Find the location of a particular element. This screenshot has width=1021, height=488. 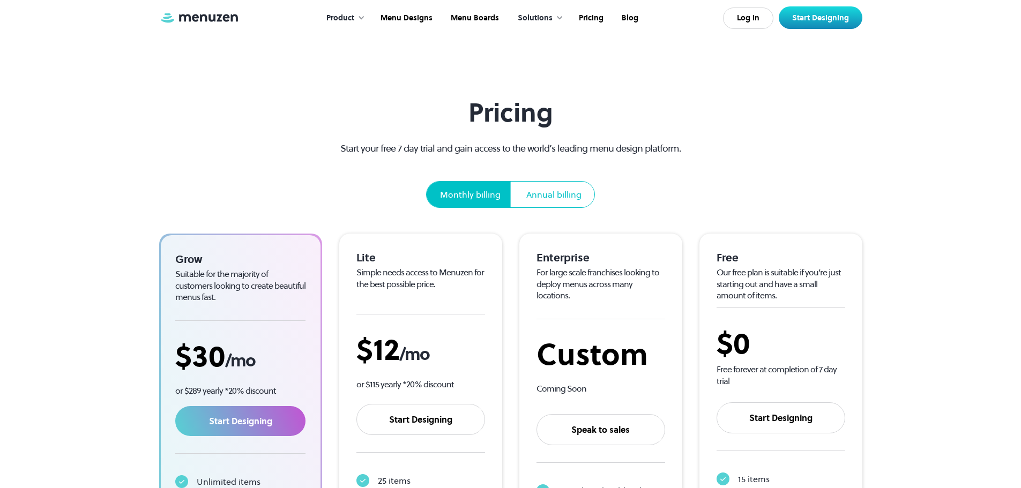

p: or $115 yearly *20% discount is located at coordinates (421, 384).